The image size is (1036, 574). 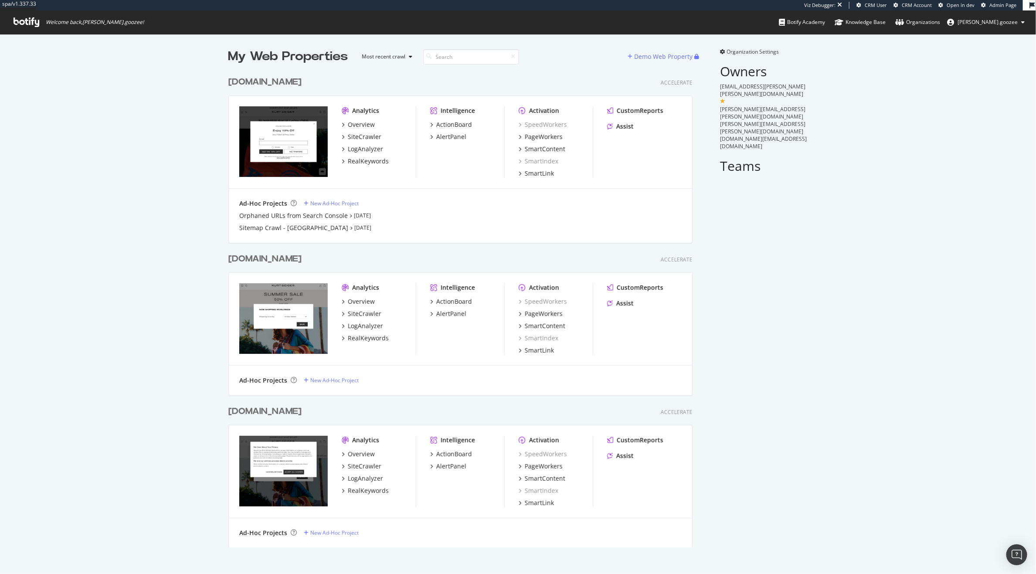 I want to click on span: Admin Page, so click(x=1003, y=5).